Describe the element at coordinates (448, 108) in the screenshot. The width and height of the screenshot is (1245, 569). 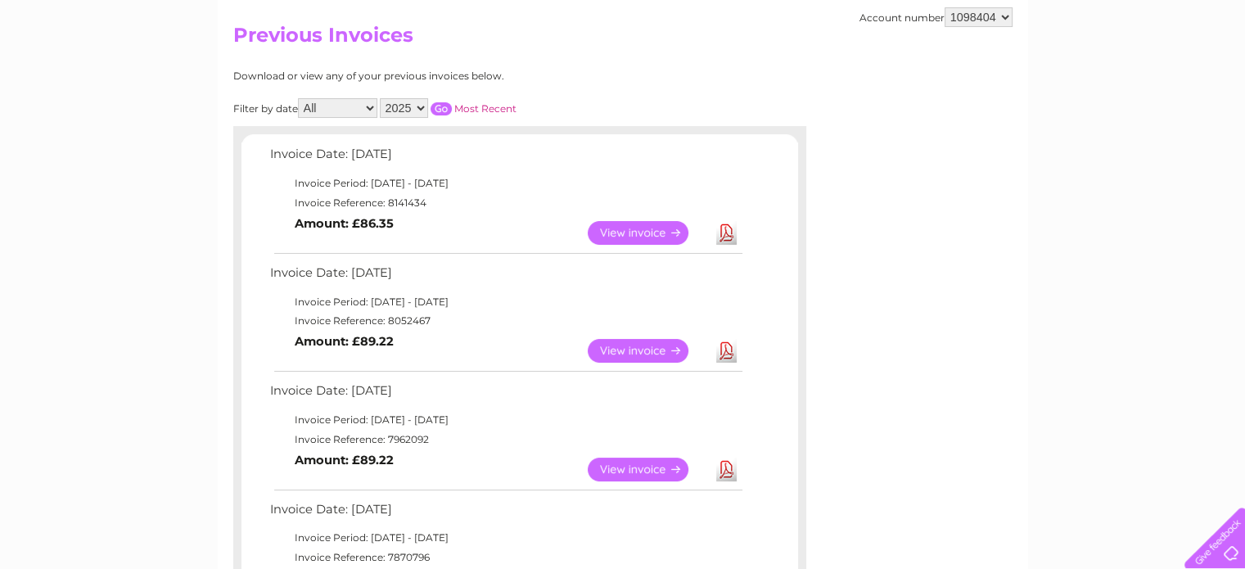
I see `div: Filter by date` at that location.